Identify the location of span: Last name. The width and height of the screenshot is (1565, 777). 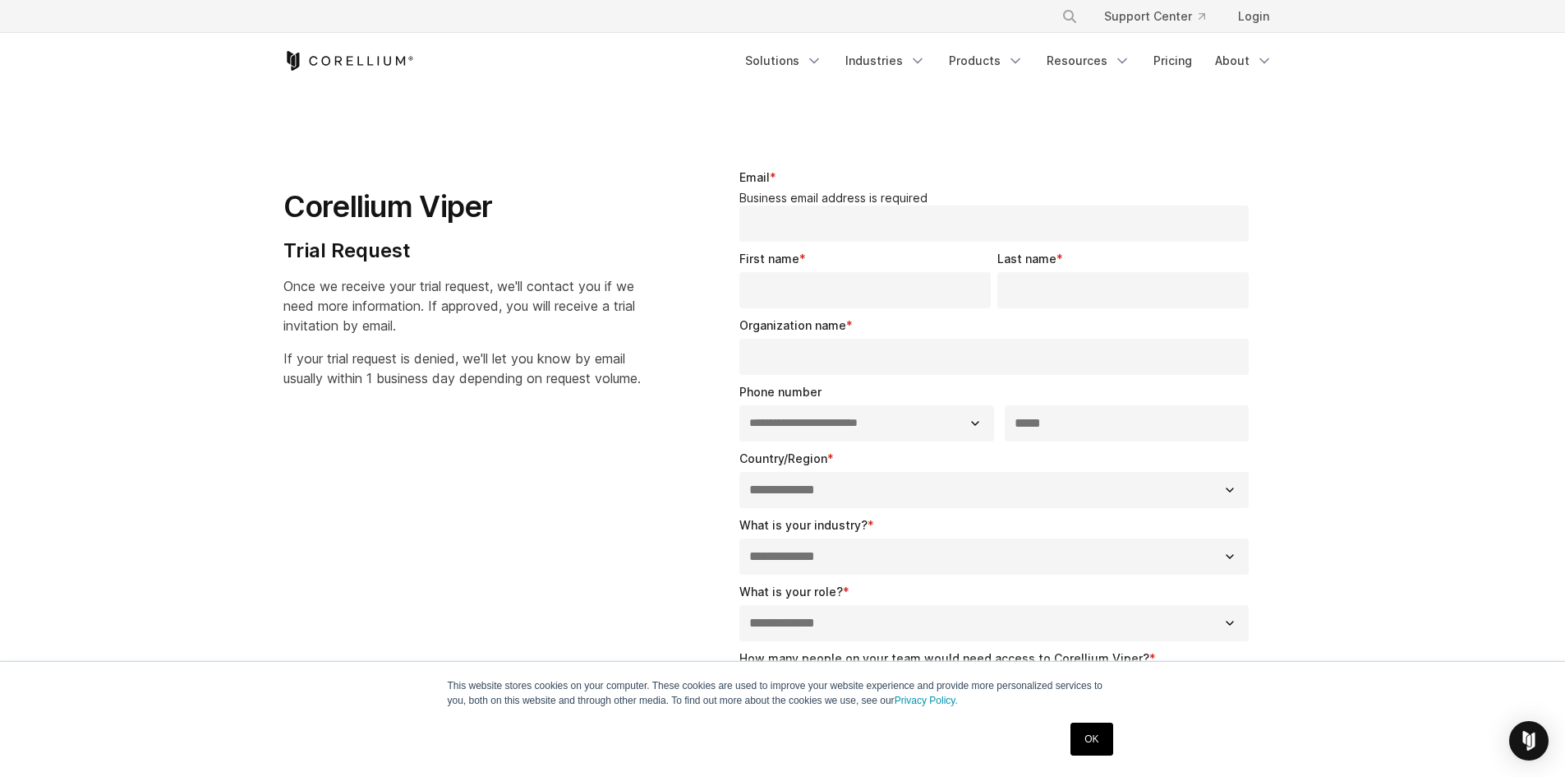
(1027, 258).